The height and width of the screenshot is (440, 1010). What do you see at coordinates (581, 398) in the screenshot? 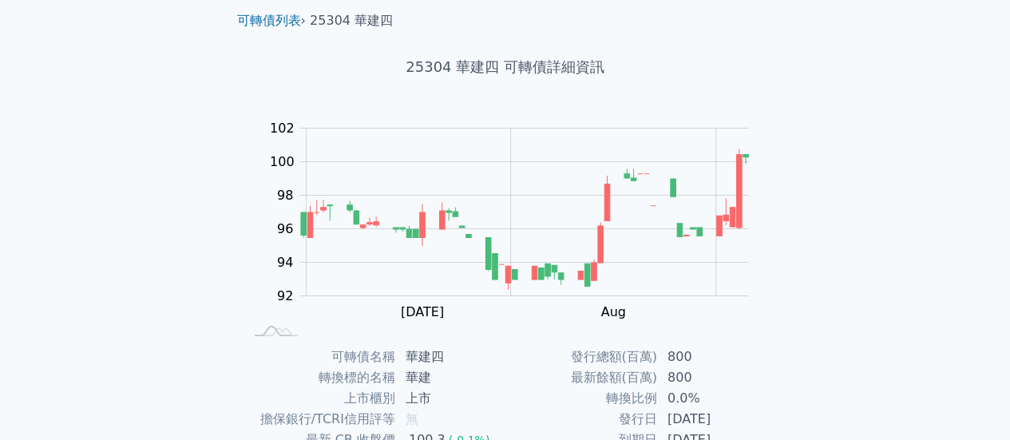
I see `td: 轉換比例` at bounding box center [581, 398].